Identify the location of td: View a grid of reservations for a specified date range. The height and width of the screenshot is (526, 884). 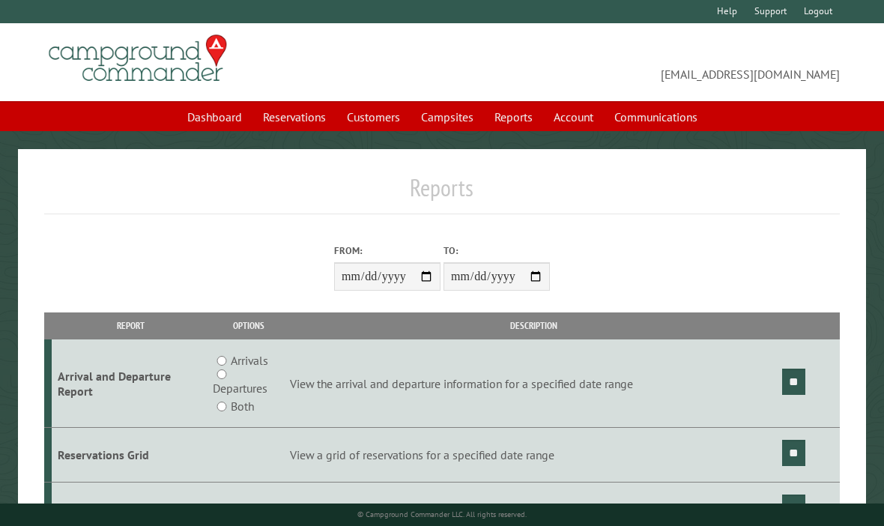
(533, 455).